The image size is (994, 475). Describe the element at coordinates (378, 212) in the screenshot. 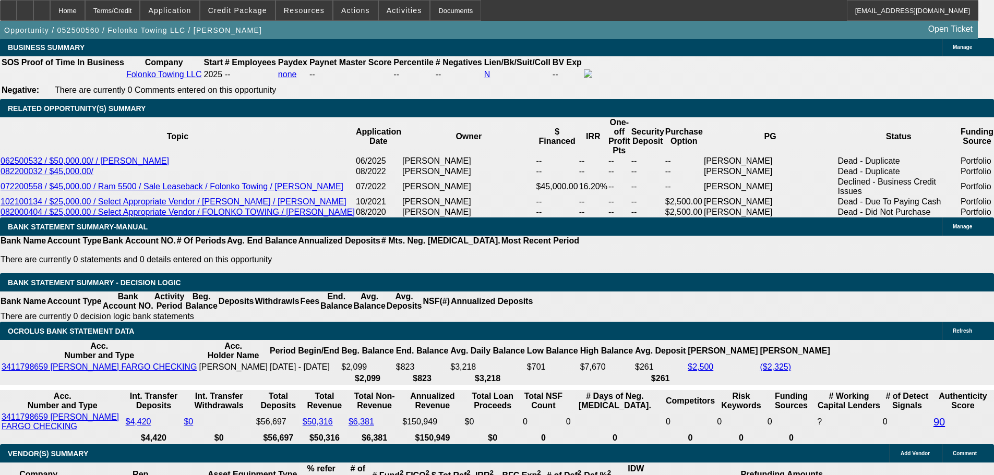

I see `td: 08/2020` at that location.